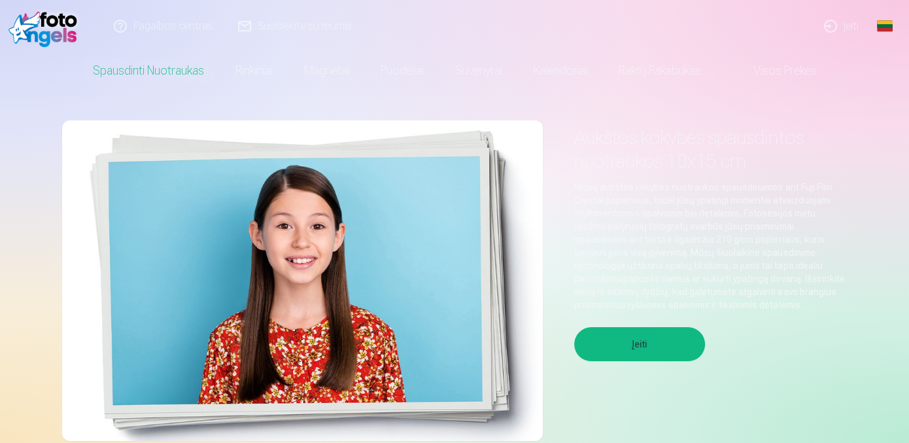 This screenshot has width=909, height=443. What do you see at coordinates (640, 344) in the screenshot?
I see `button: Įeiti` at bounding box center [640, 344].